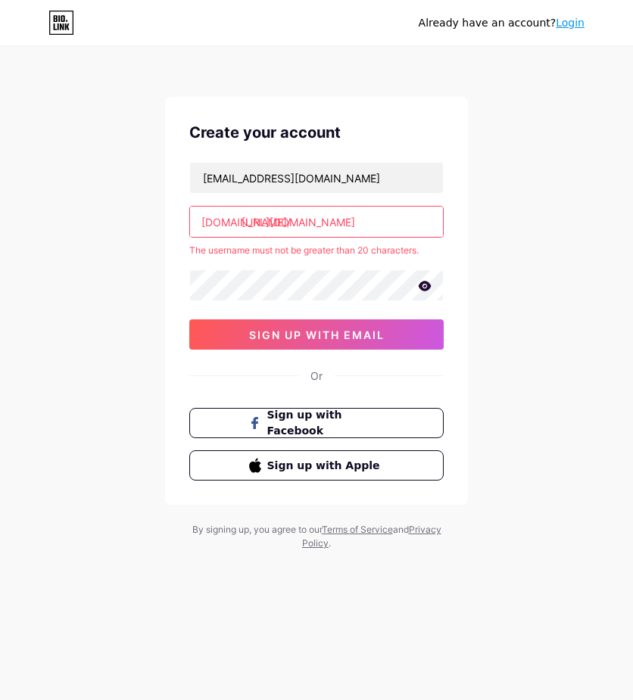  Describe the element at coordinates (316, 132) in the screenshot. I see `div: Create your account` at that location.